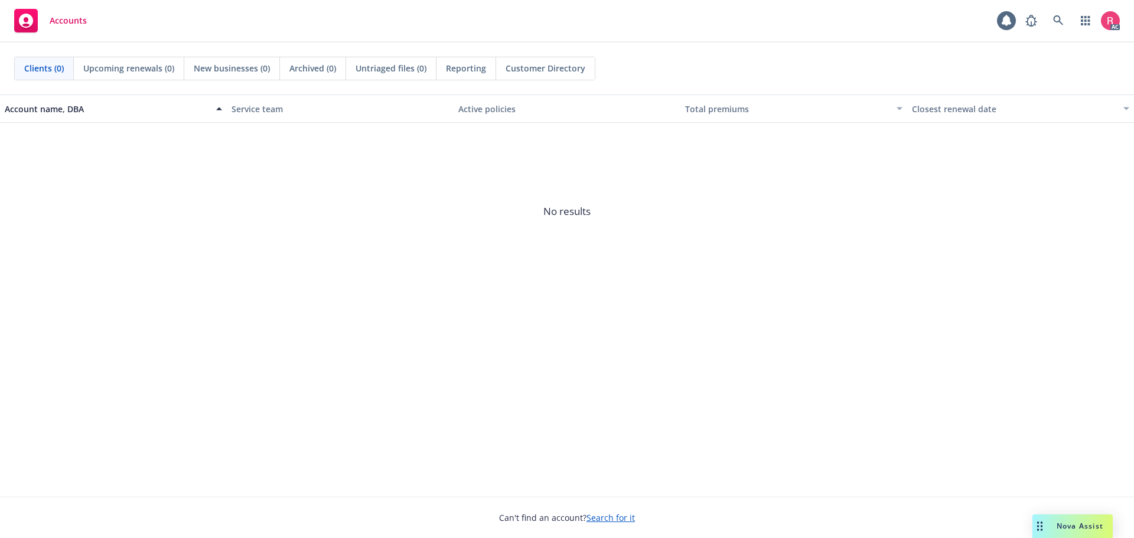 Image resolution: width=1134 pixels, height=538 pixels. I want to click on button: Total premiums, so click(793, 109).